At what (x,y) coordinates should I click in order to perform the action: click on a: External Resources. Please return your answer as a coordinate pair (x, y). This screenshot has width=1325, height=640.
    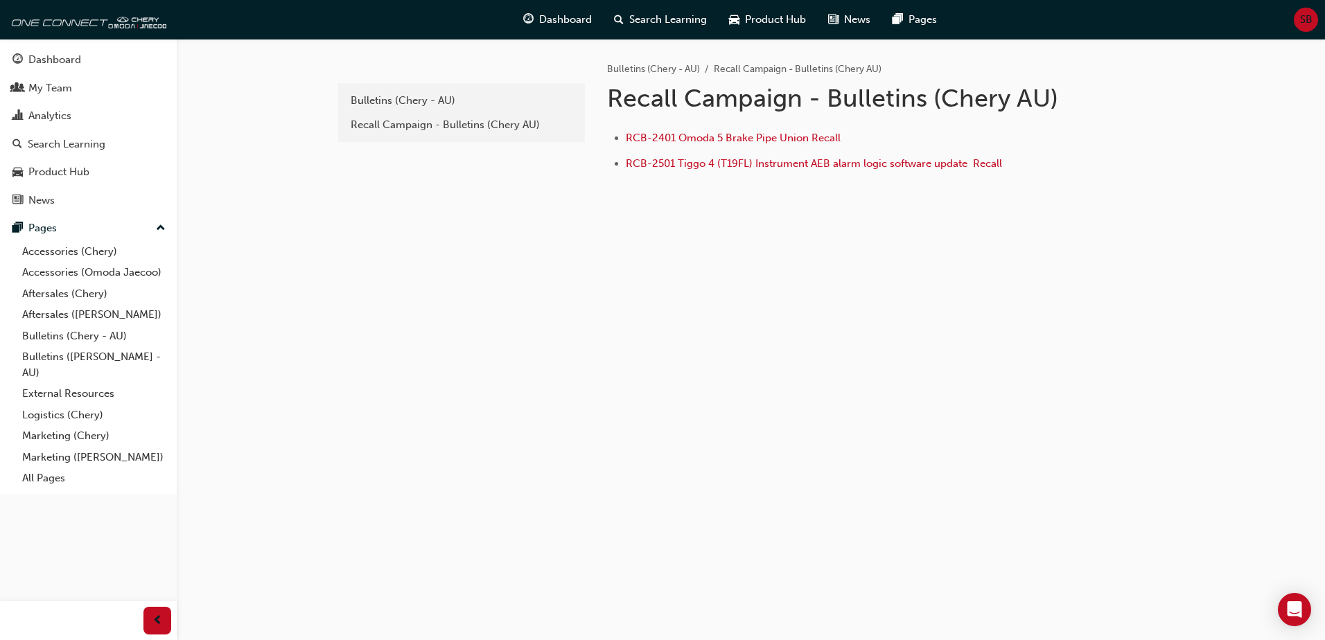
    Looking at the image, I should click on (94, 394).